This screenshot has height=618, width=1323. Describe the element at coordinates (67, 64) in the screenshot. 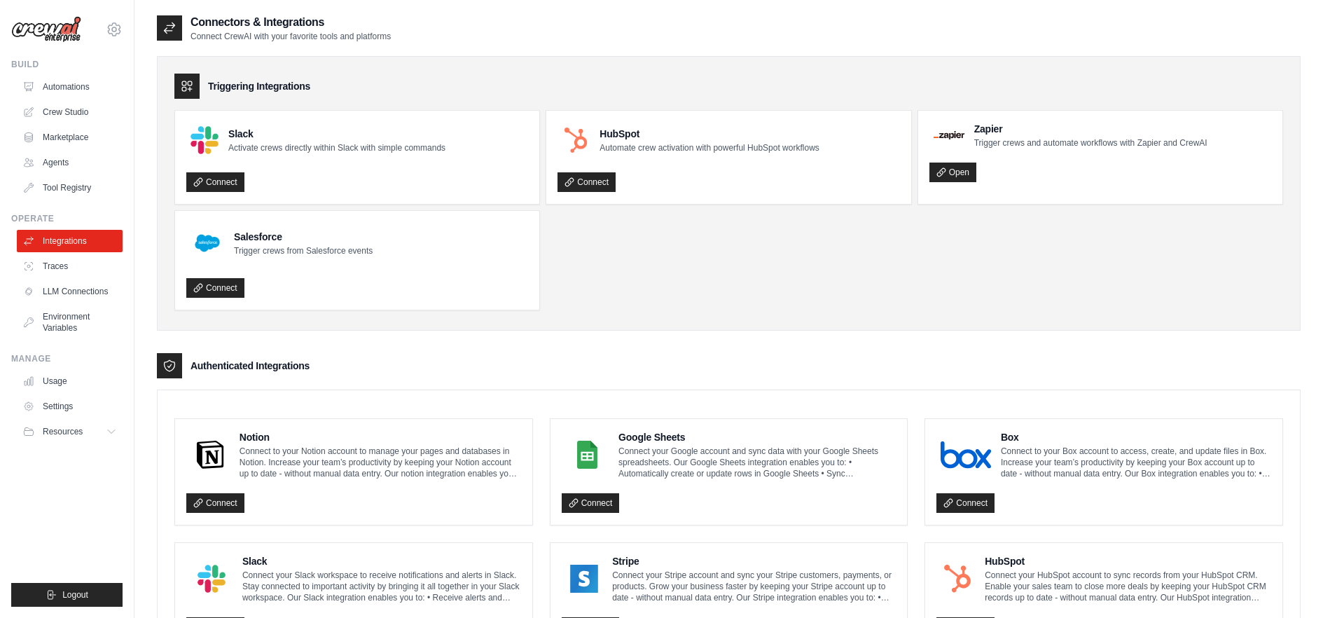

I see `div: Build` at that location.